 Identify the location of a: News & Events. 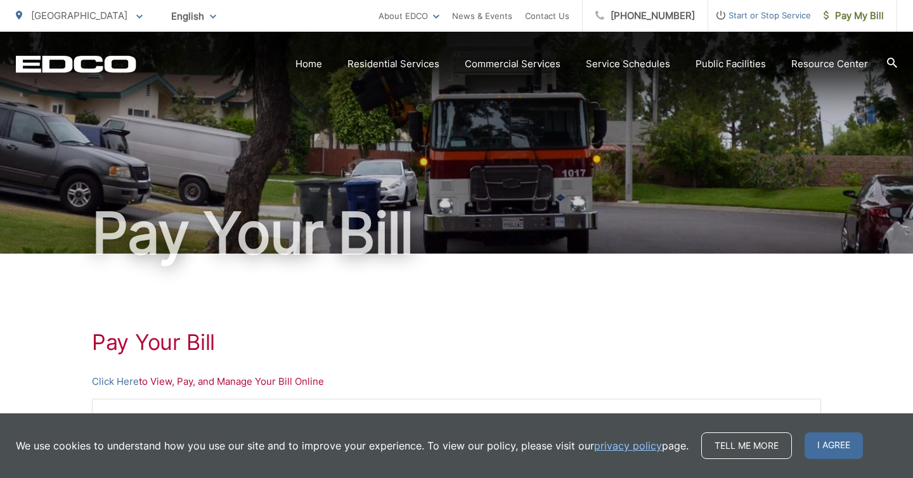
(482, 16).